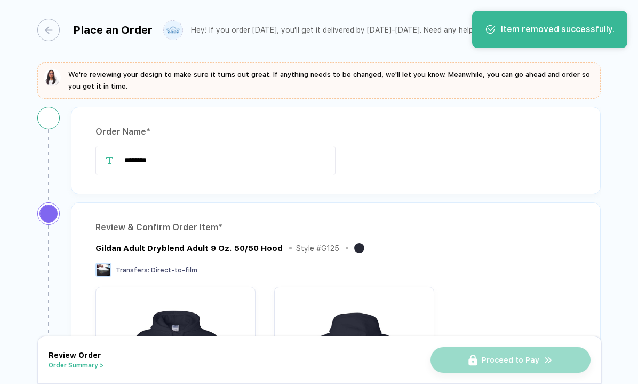  I want to click on img: Transfers, so click(104, 270).